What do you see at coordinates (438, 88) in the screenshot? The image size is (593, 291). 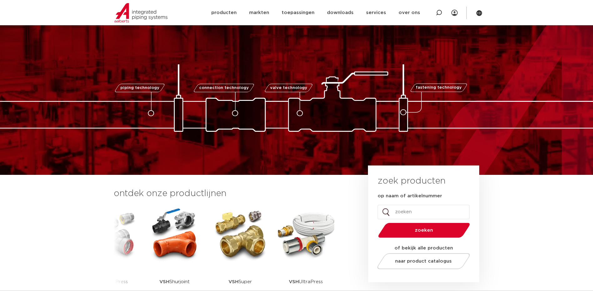 I see `span: fastening technology` at bounding box center [438, 88].